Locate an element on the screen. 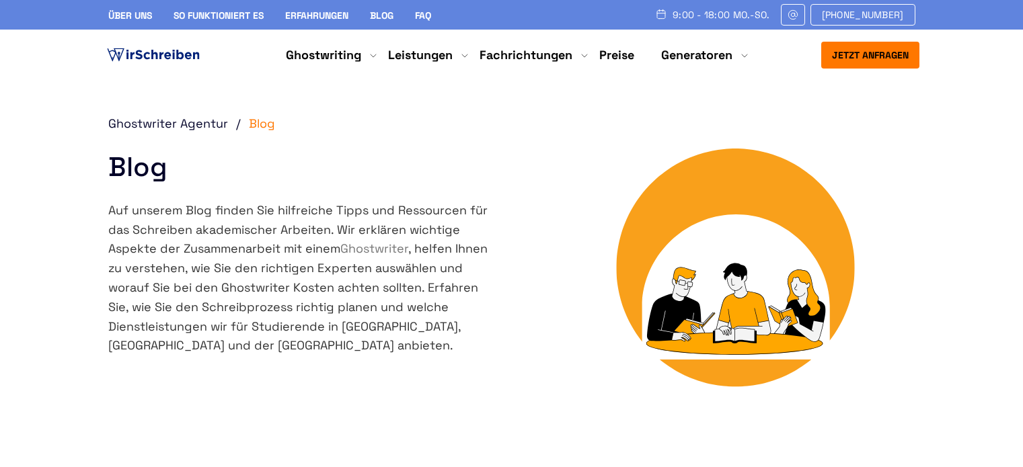 This screenshot has height=467, width=1023. img: Schedule is located at coordinates (661, 14).